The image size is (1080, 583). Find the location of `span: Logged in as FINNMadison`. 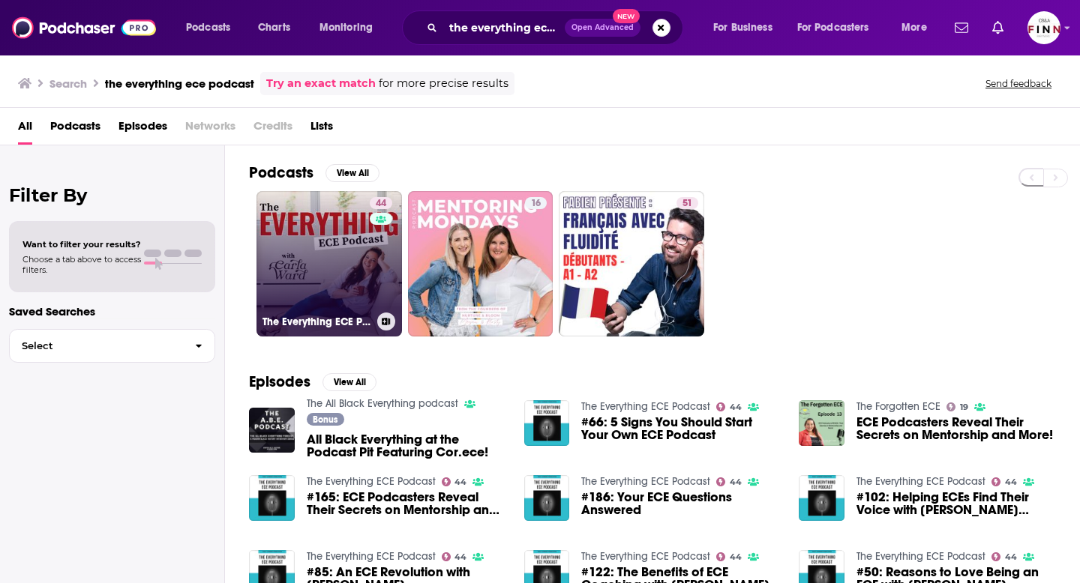

span: Logged in as FINNMadison is located at coordinates (1044, 28).